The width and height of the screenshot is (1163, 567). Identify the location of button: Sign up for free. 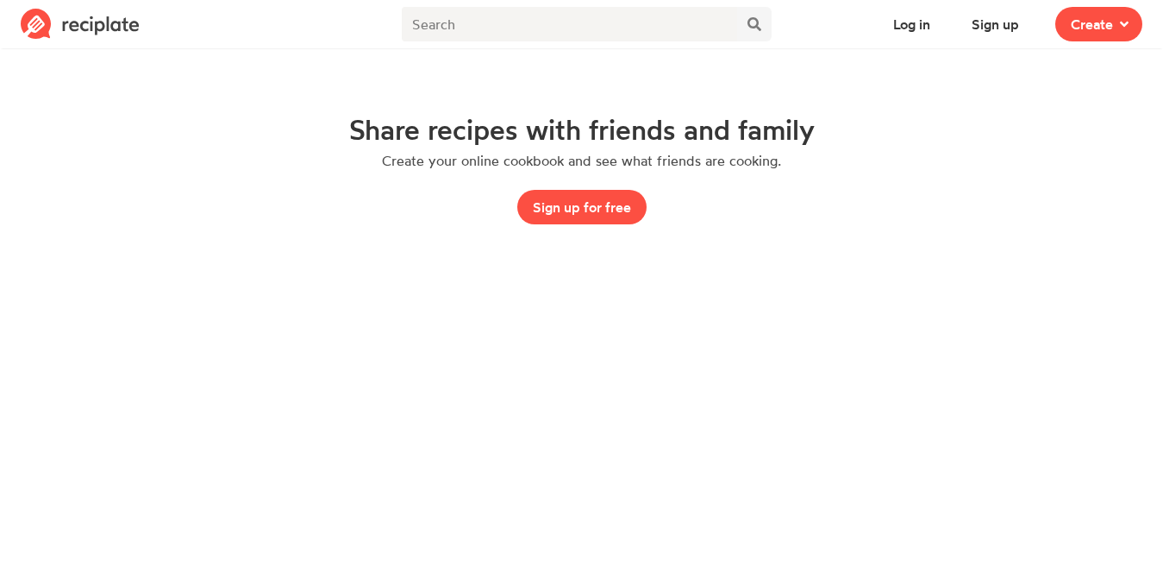
(582, 207).